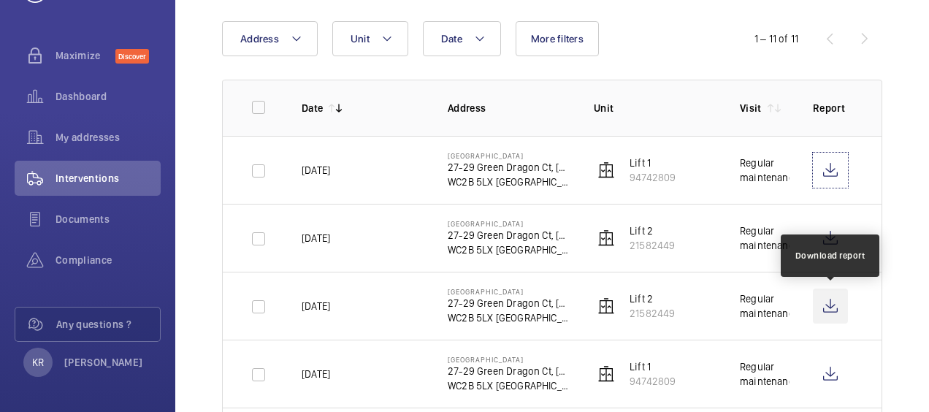 The image size is (929, 412). What do you see at coordinates (462, 39) in the screenshot?
I see `button: Date` at bounding box center [462, 39].